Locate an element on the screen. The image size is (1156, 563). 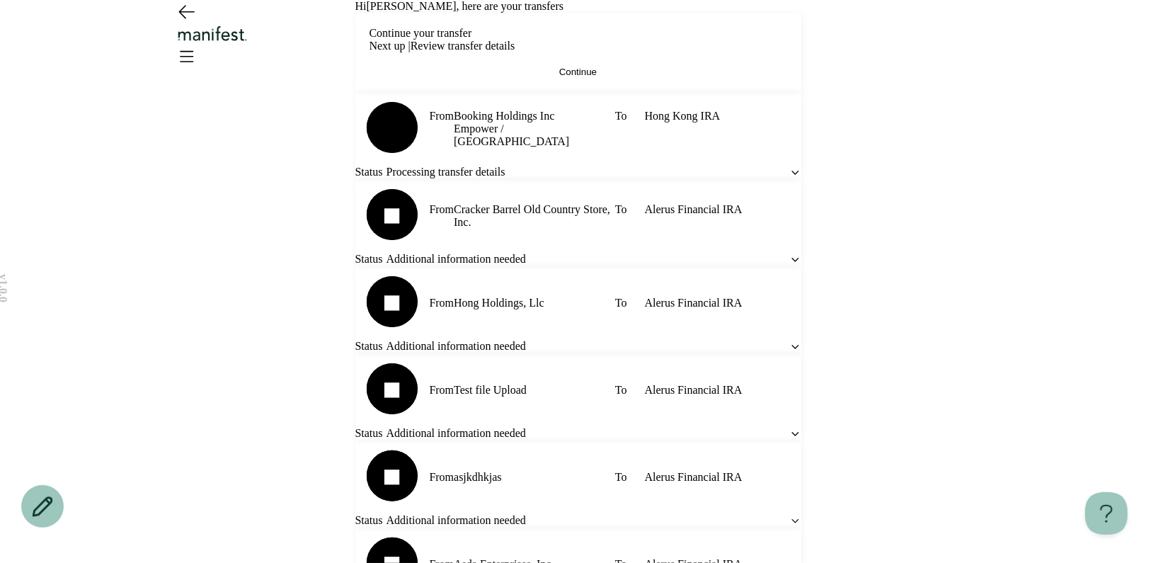
div: Logo is located at coordinates (578, 35).